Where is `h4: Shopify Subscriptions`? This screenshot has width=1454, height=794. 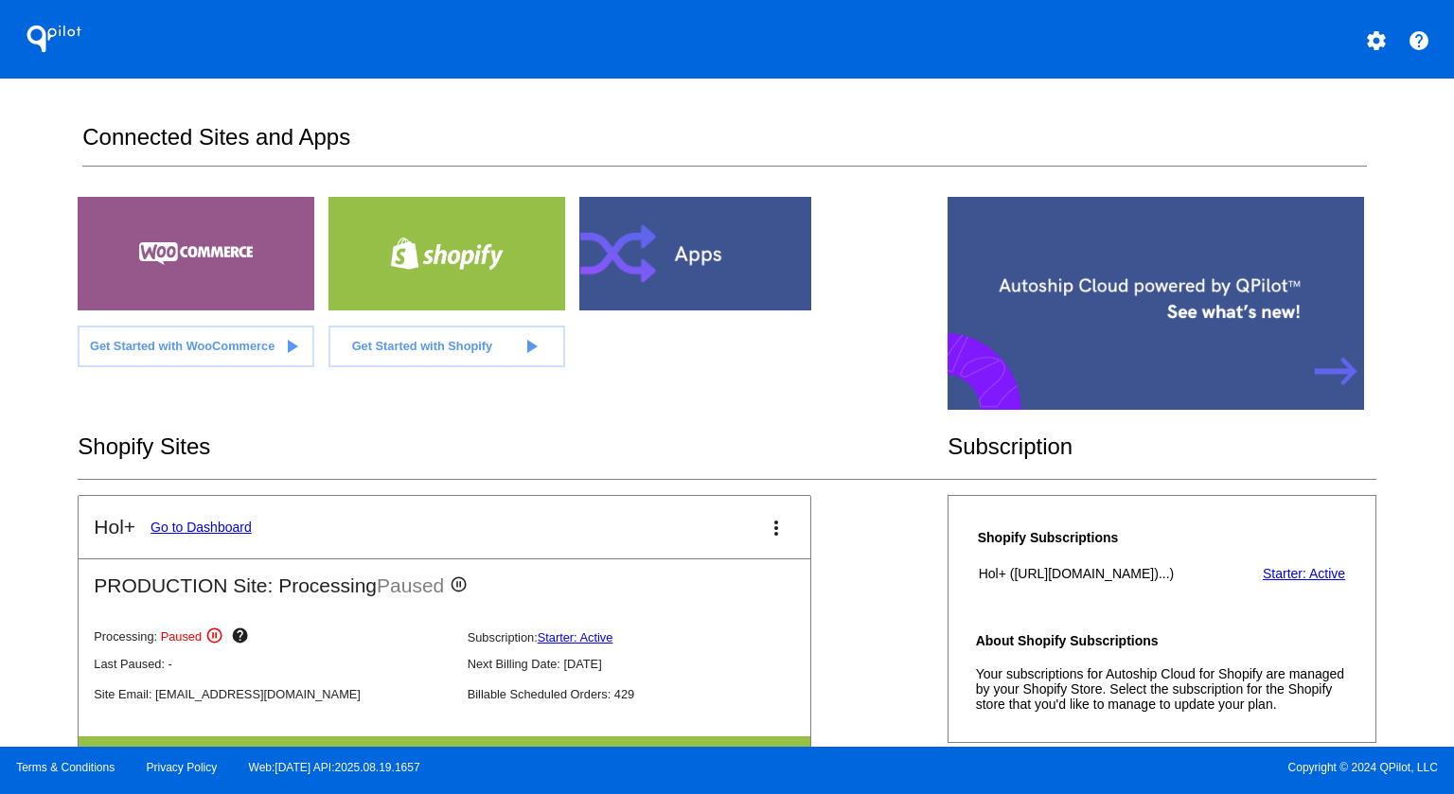
h4: Shopify Subscriptions is located at coordinates (1106, 538).